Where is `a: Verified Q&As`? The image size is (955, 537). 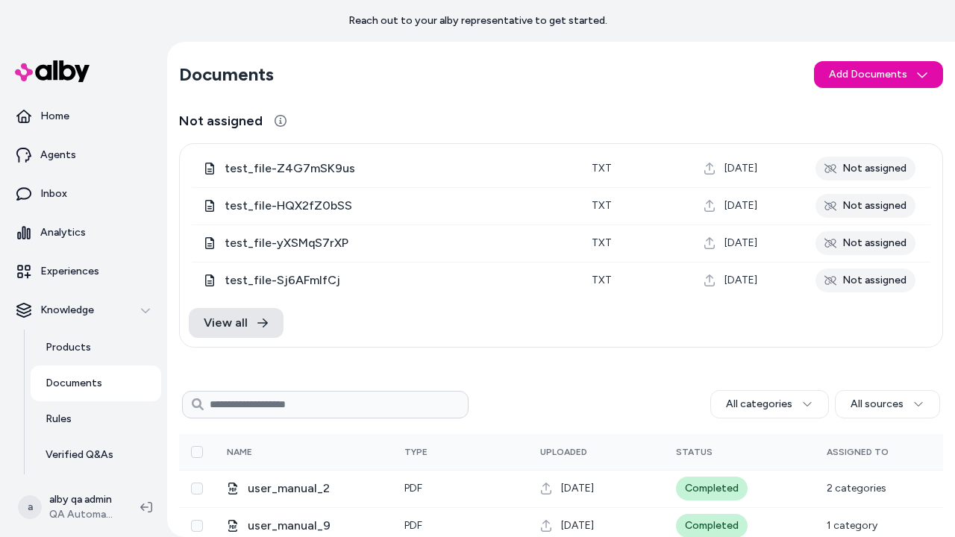
a: Verified Q&As is located at coordinates (95, 455).